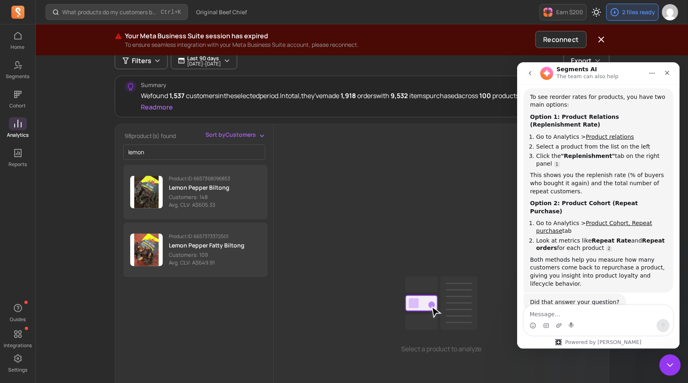 The width and height of the screenshot is (688, 383). Describe the element at coordinates (581, 61) in the screenshot. I see `span: Export` at that location.